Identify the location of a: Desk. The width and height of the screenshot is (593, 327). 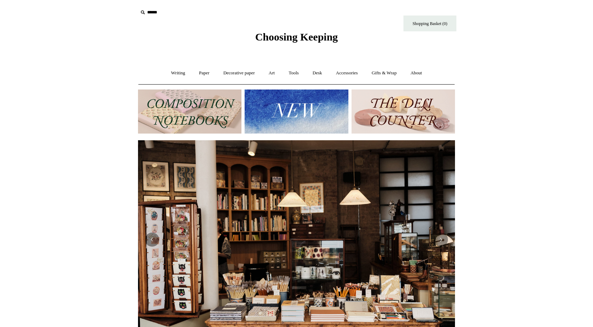
(317, 73).